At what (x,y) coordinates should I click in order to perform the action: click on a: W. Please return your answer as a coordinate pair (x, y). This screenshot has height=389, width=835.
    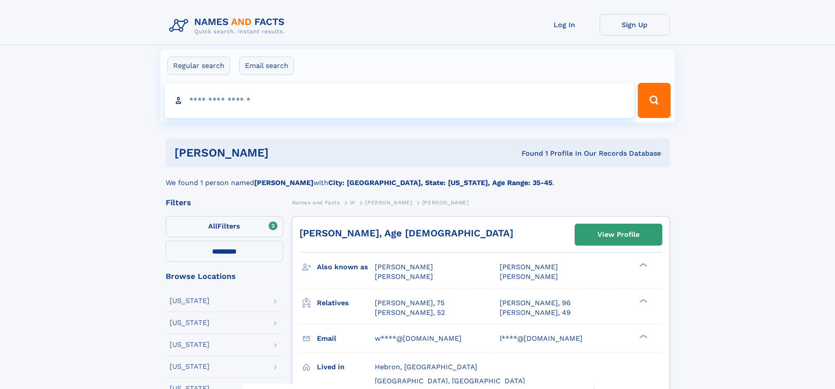
    Looking at the image, I should click on (353, 202).